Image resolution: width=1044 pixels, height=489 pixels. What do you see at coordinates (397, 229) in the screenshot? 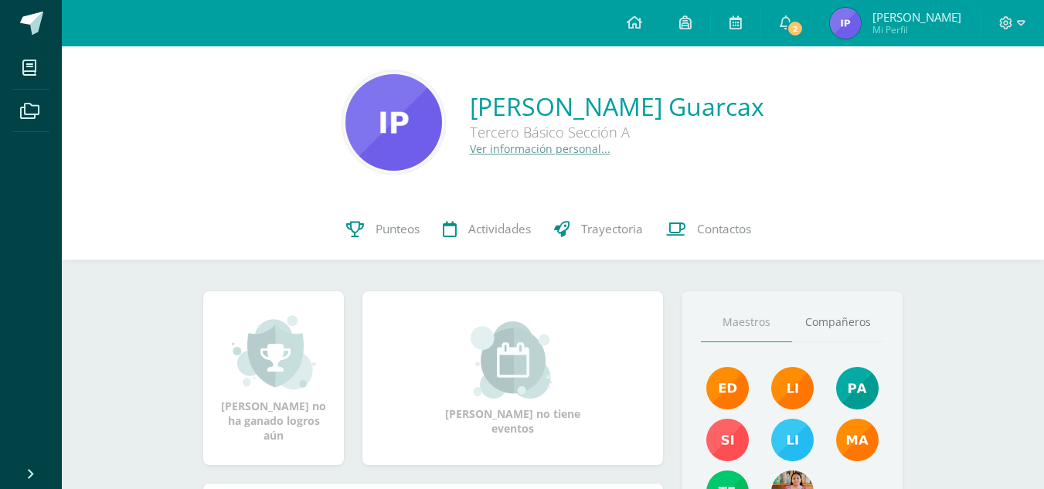
I see `span: Punteos` at bounding box center [397, 229].